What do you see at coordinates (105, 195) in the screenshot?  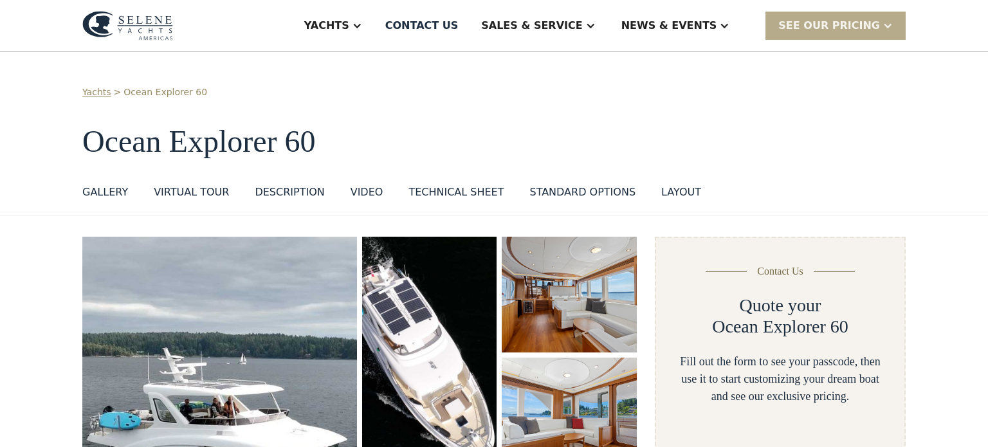 I see `a: GALLERY` at bounding box center [105, 195].